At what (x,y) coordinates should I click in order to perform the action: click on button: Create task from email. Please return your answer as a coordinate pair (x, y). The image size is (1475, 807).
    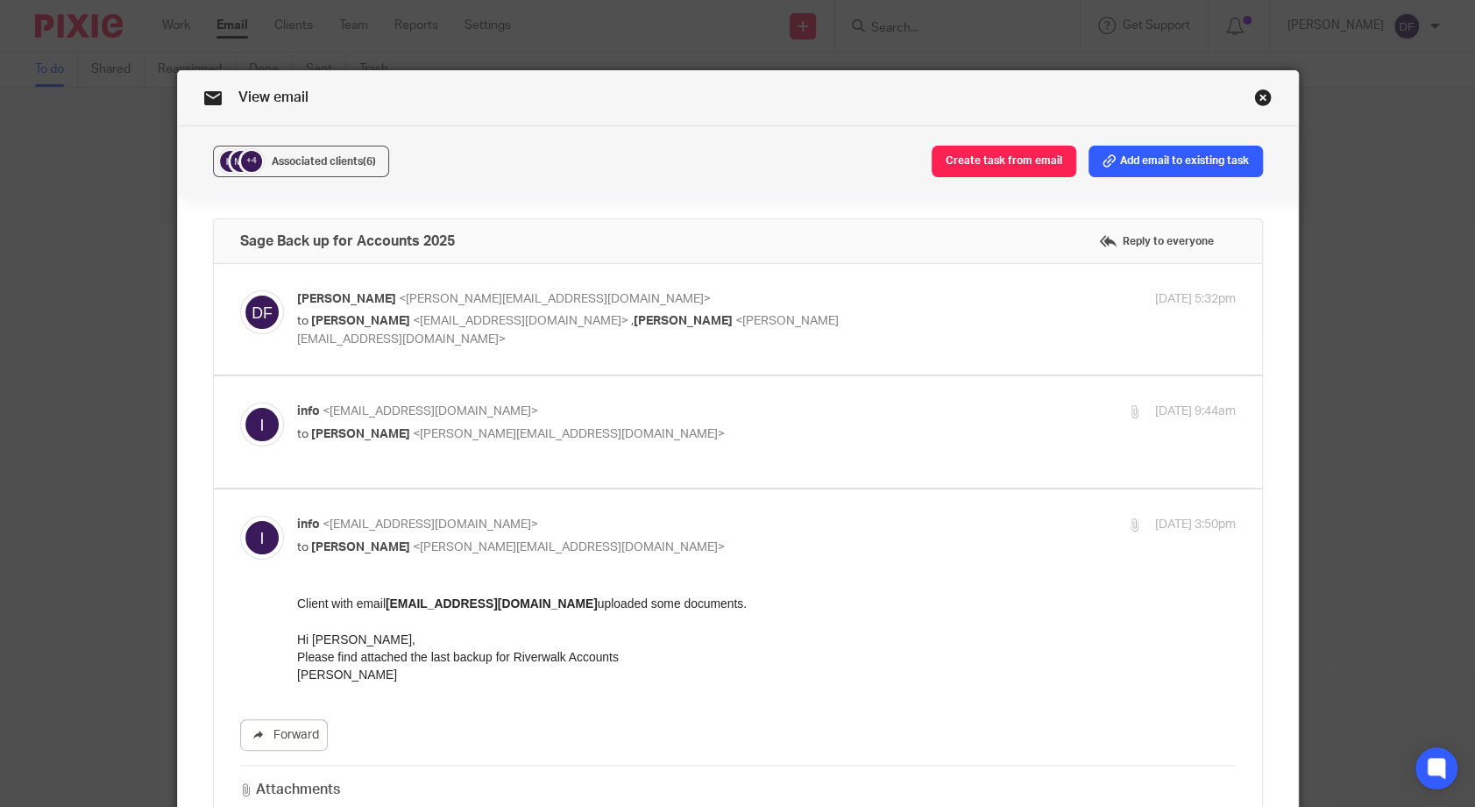
    Looking at the image, I should click on (1004, 161).